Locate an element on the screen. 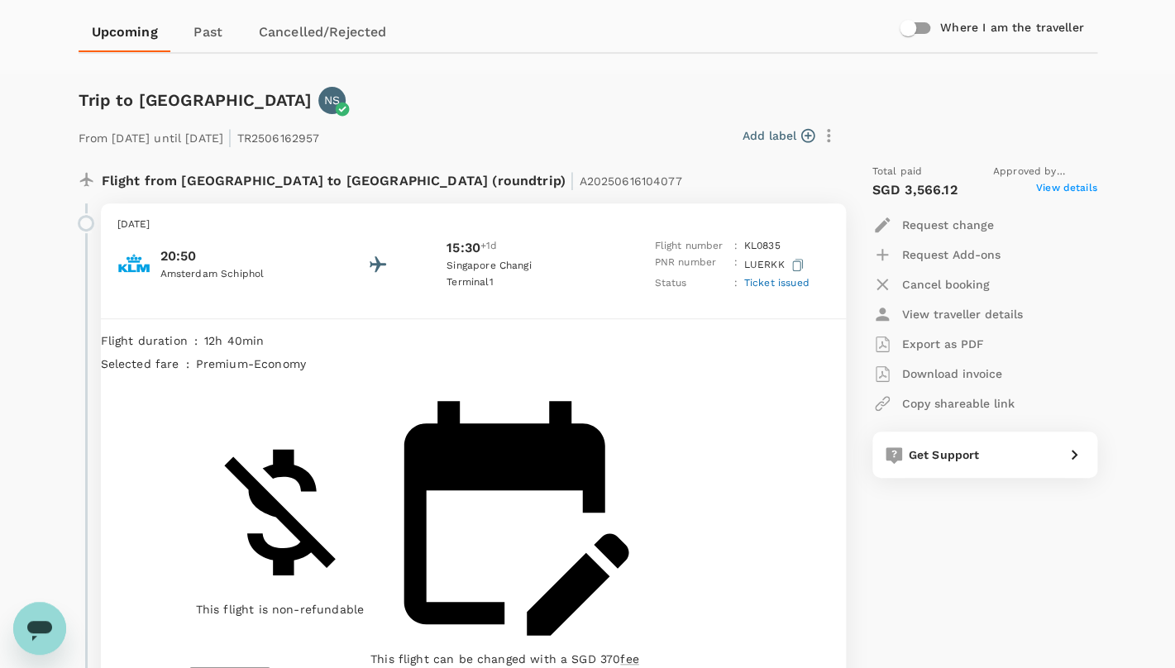  span: fee is located at coordinates (629, 659).